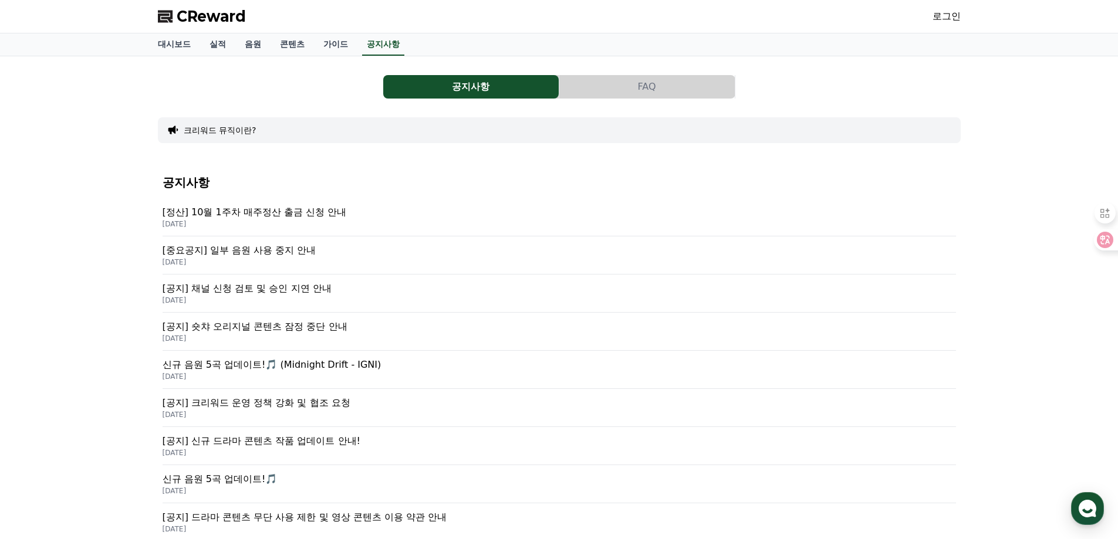 The width and height of the screenshot is (1118, 539). What do you see at coordinates (188, 387) in the screenshot?
I see `a: 설정` at bounding box center [188, 387].